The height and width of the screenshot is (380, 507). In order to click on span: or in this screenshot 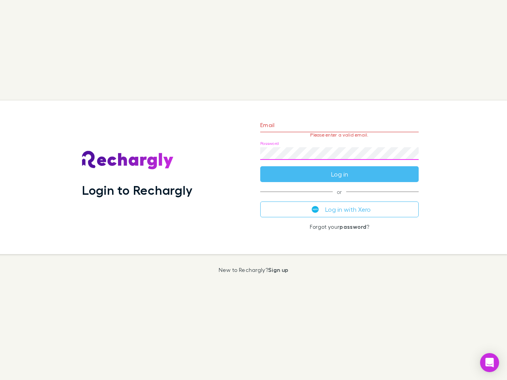, I will do `click(339, 192)`.